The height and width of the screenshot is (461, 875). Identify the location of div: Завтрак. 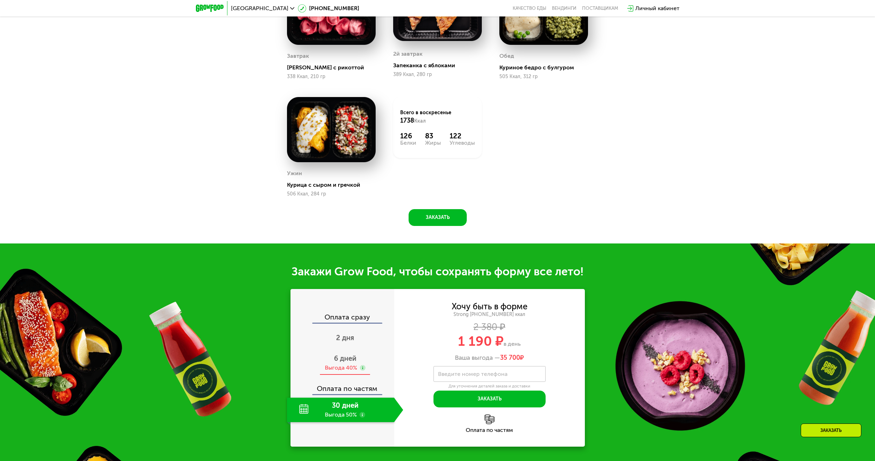
(298, 56).